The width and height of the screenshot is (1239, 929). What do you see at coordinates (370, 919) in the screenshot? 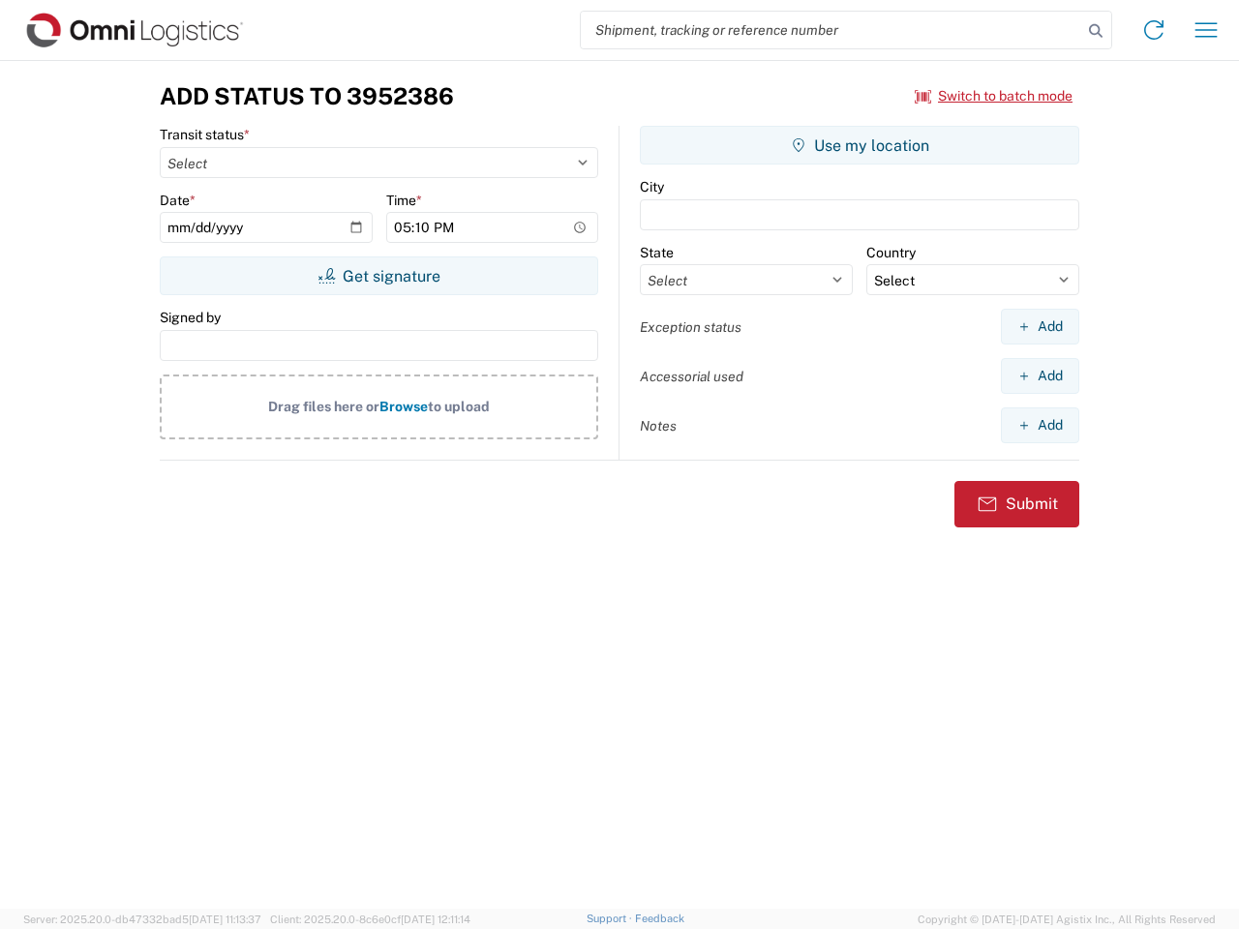
I see `span: Client: 2025.20.0-8c6e0cf` at bounding box center [370, 919].